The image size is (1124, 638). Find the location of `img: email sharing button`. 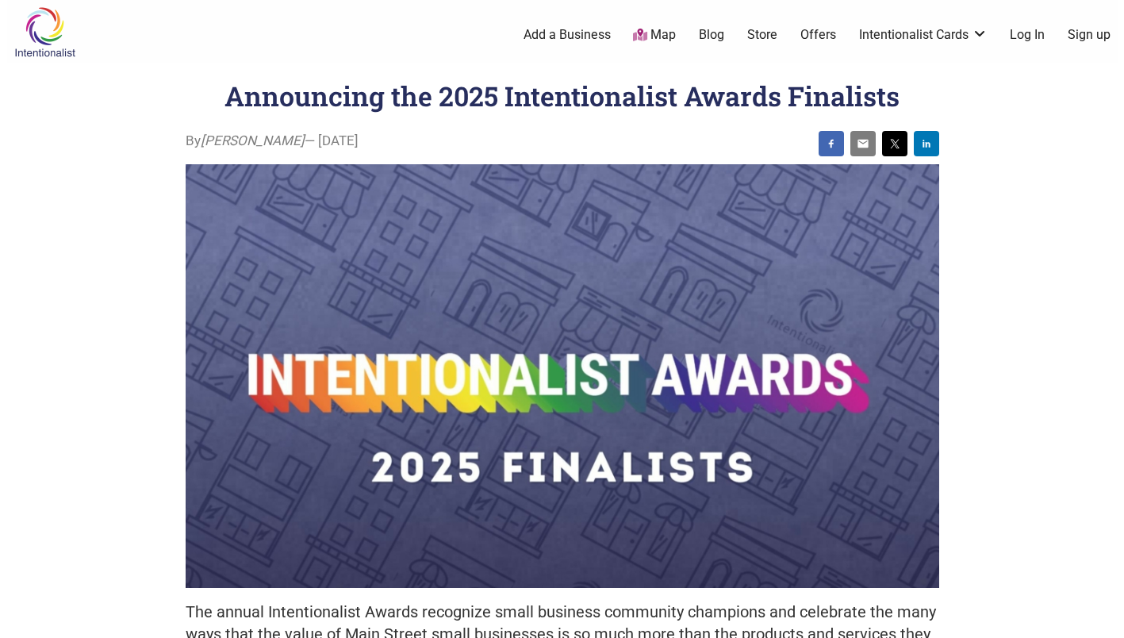

img: email sharing button is located at coordinates (863, 144).